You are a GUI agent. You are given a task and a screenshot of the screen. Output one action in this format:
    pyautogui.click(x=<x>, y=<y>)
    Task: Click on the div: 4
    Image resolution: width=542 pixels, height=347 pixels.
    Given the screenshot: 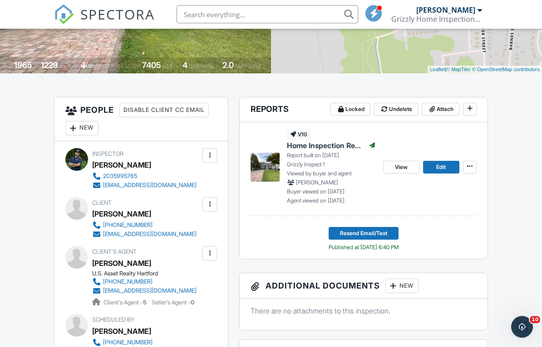 What is the action you would take?
    pyautogui.click(x=185, y=65)
    